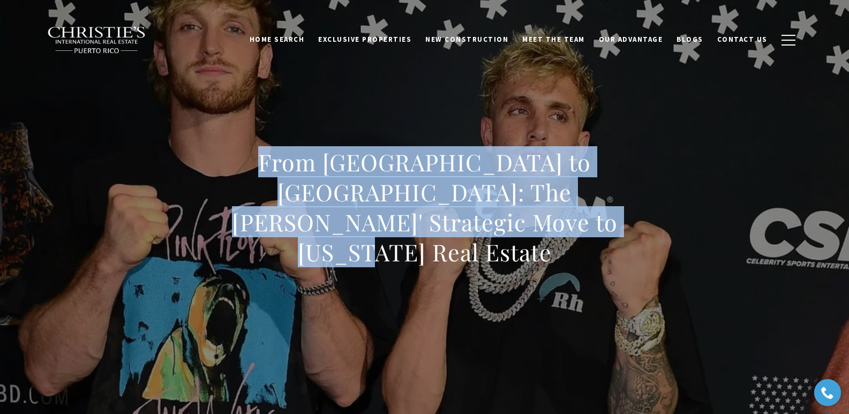 The height and width of the screenshot is (414, 849). I want to click on span: Contact Us, so click(743, 39).